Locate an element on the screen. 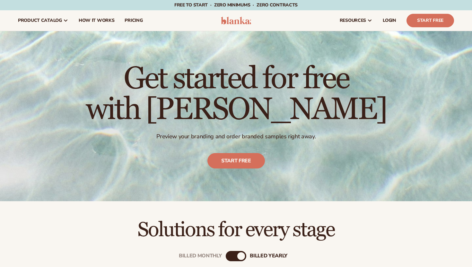  a: LOGIN is located at coordinates (389, 21).